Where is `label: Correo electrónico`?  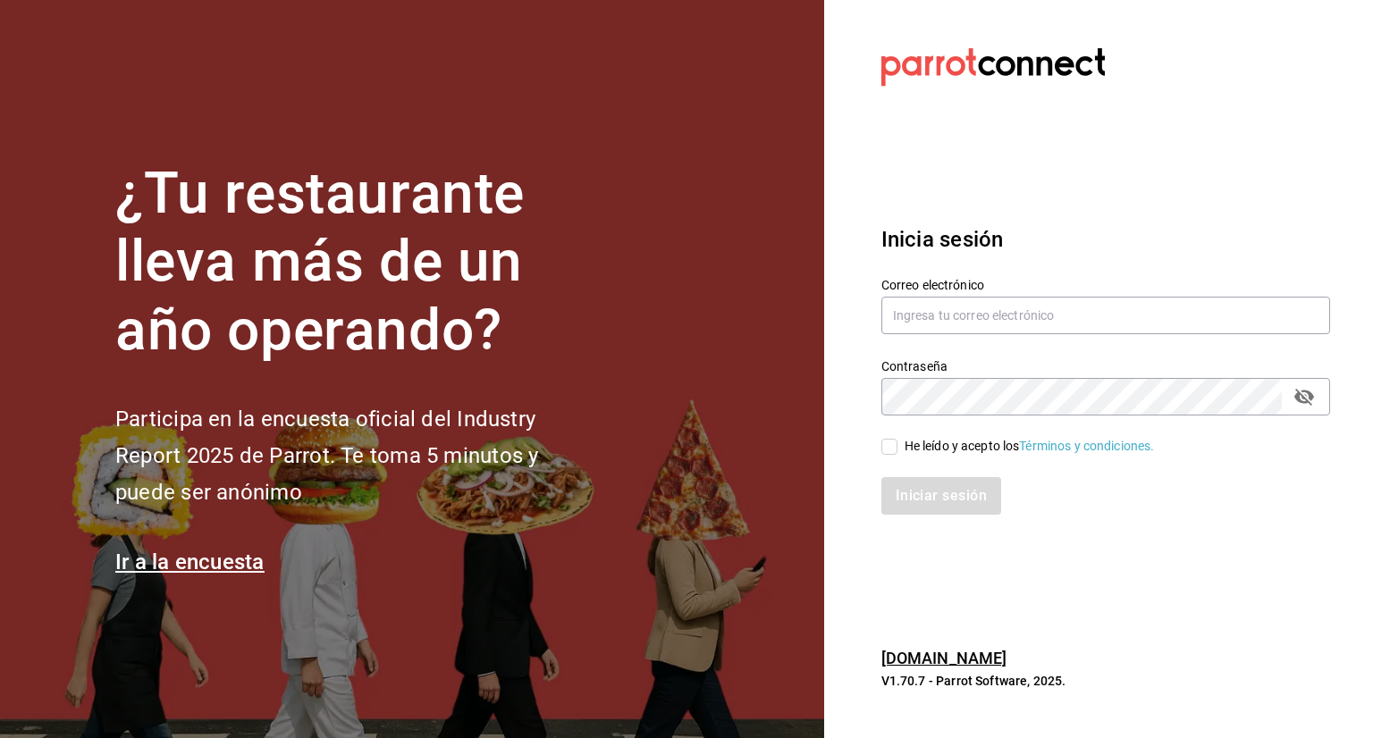 label: Correo electrónico is located at coordinates (1106, 284).